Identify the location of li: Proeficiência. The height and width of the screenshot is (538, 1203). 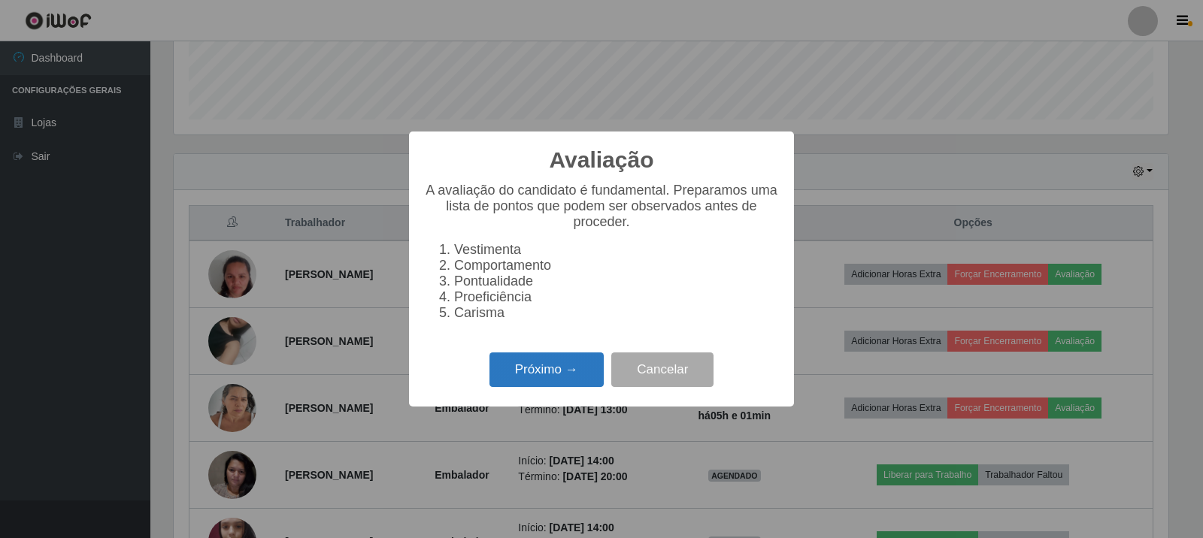
(617, 297).